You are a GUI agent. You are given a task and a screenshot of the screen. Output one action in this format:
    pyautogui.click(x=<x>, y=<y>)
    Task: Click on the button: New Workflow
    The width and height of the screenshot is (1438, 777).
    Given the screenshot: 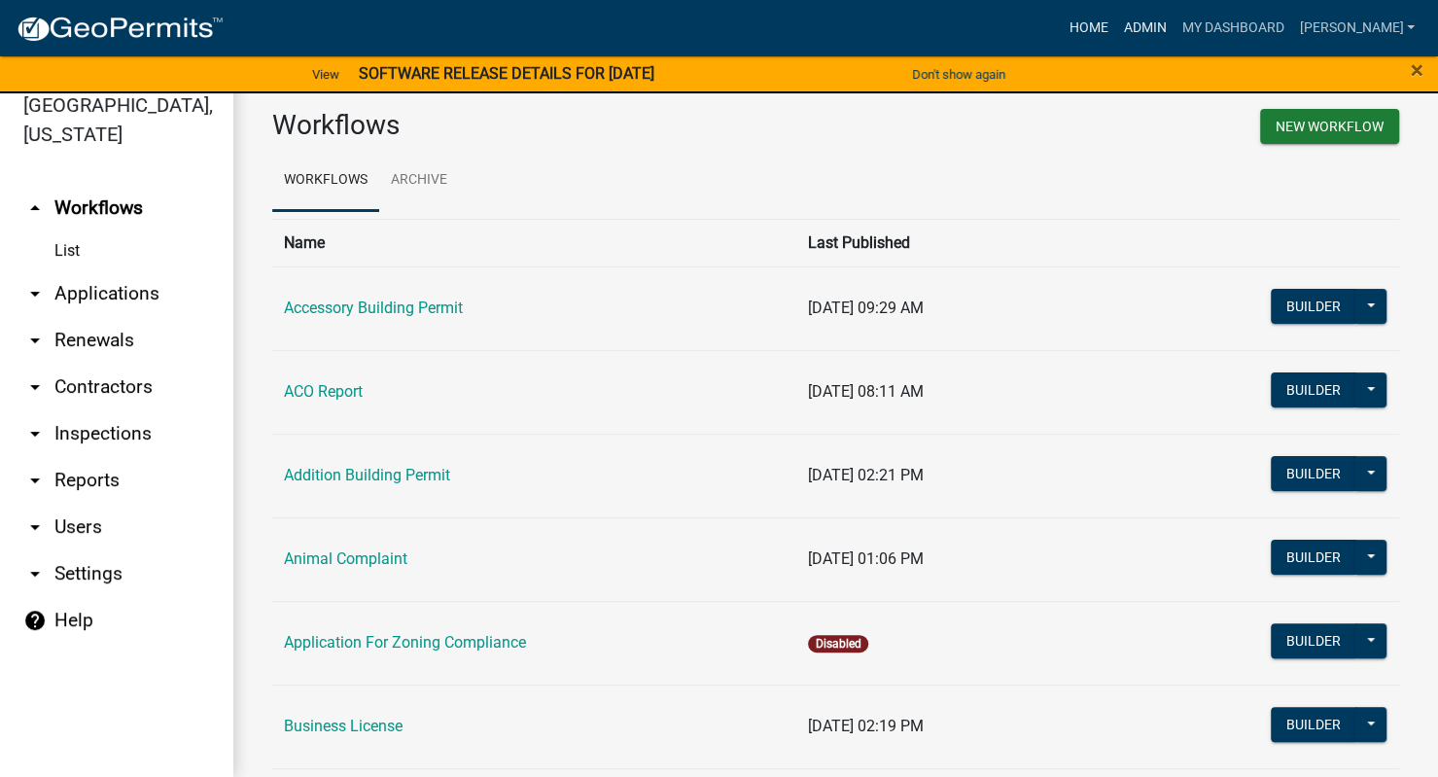 What is the action you would take?
    pyautogui.click(x=1329, y=126)
    